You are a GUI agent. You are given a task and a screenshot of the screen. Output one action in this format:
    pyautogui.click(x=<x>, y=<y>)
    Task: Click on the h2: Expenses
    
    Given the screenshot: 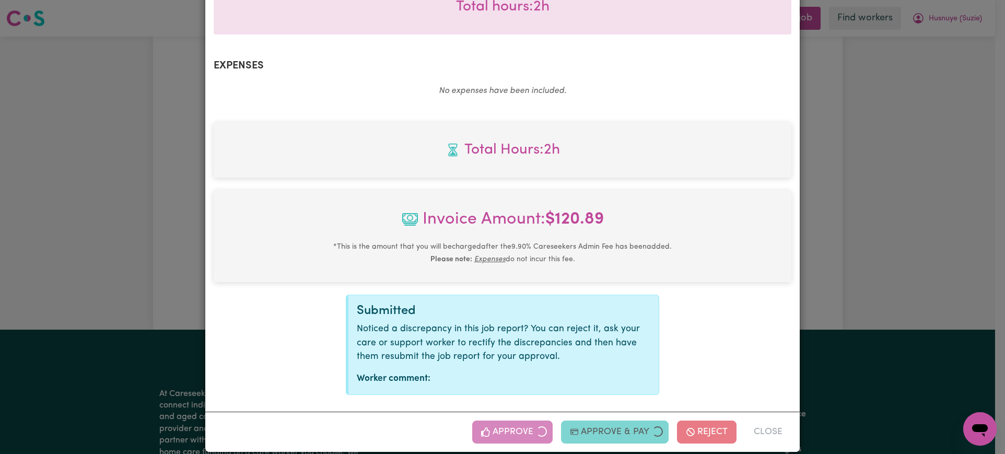 What is the action you would take?
    pyautogui.click(x=503, y=66)
    